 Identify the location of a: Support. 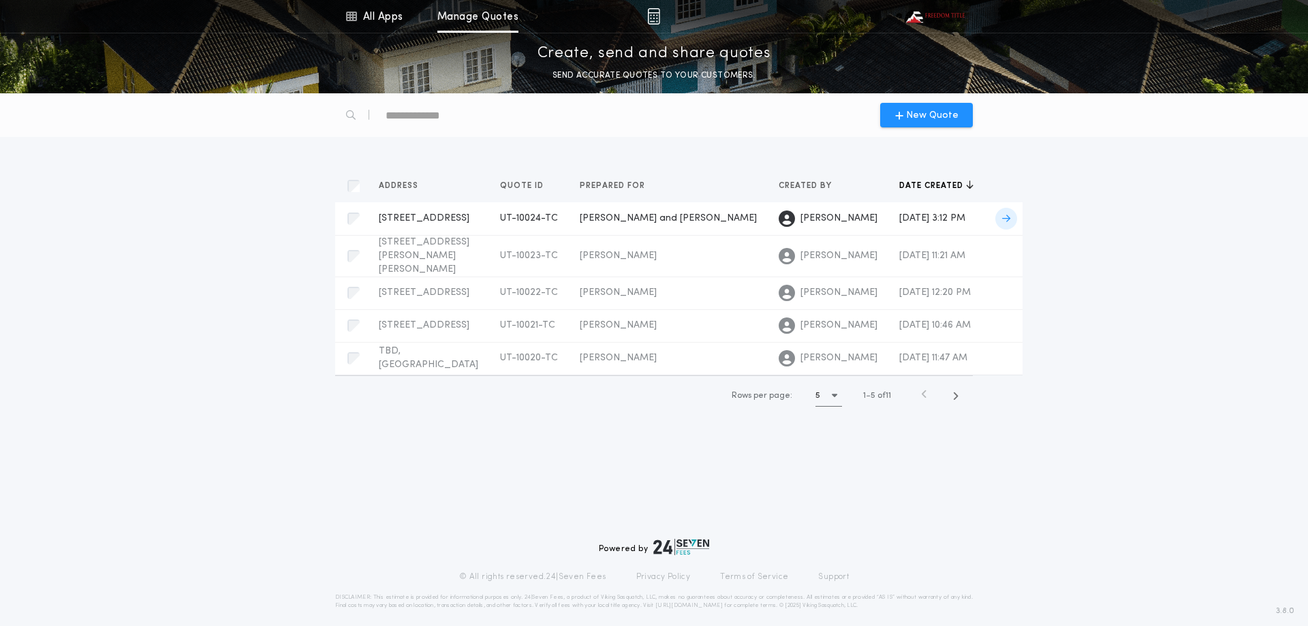
(833, 577).